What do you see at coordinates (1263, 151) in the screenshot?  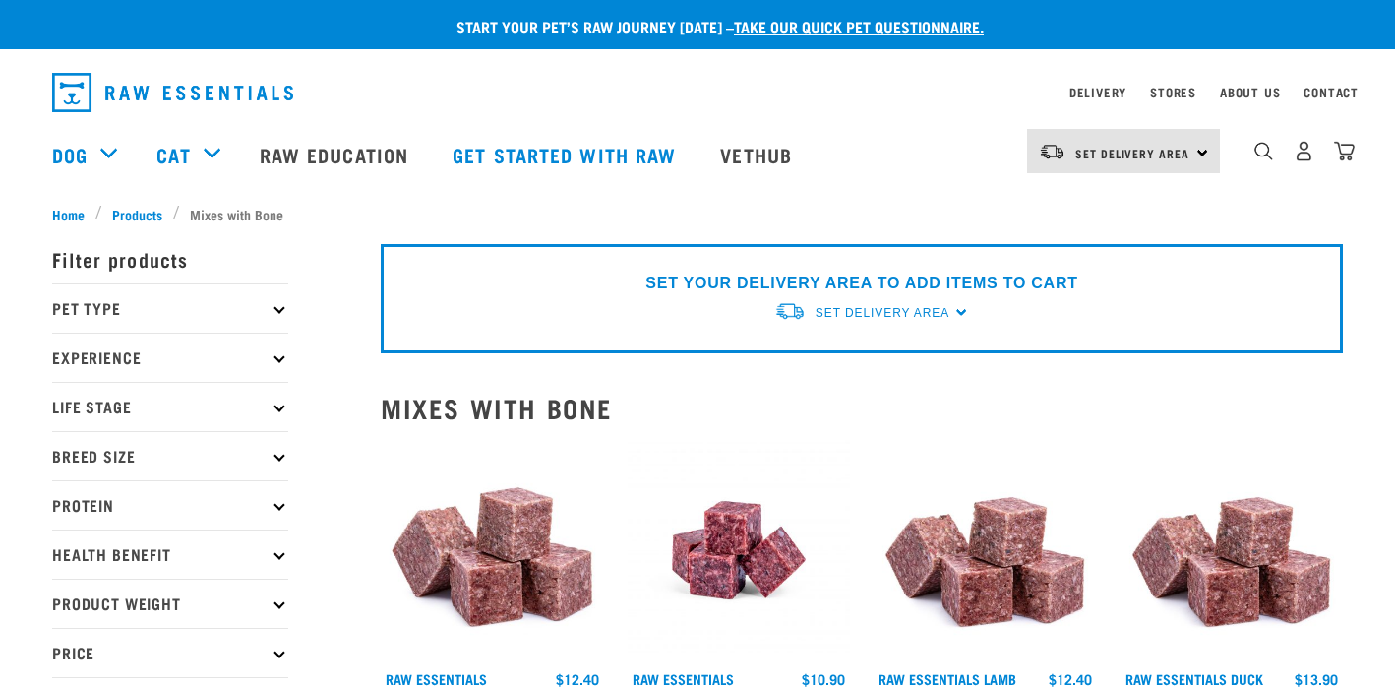 I see `img: home-icon-1@2x.png` at bounding box center [1263, 151].